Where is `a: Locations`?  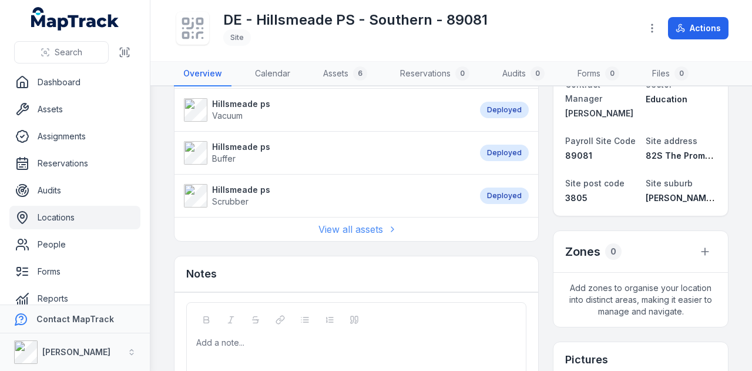 a: Locations is located at coordinates (75, 217).